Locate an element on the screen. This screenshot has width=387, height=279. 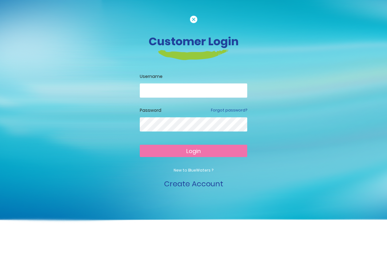
p: New to BlueWaters ? is located at coordinates (193, 170).